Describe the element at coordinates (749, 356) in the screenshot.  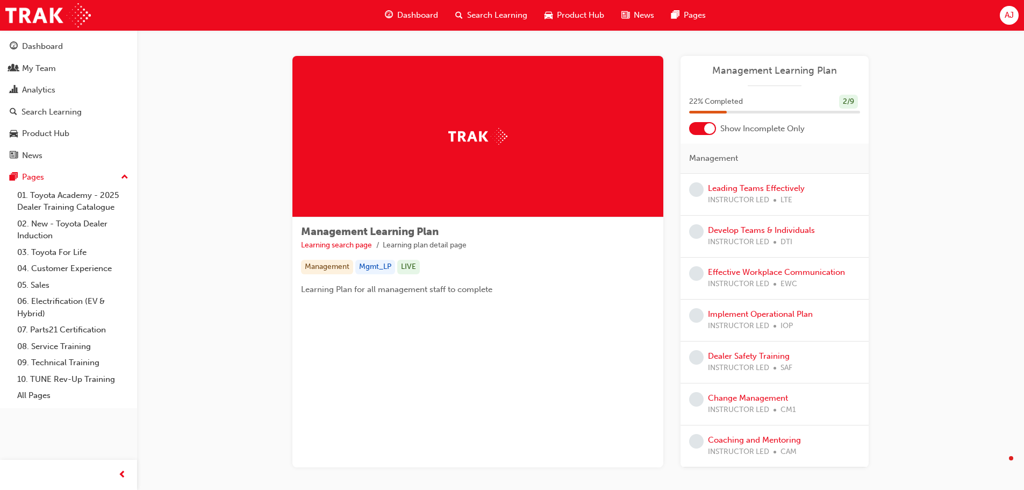
I see `a: Dealer Safety Training` at that location.